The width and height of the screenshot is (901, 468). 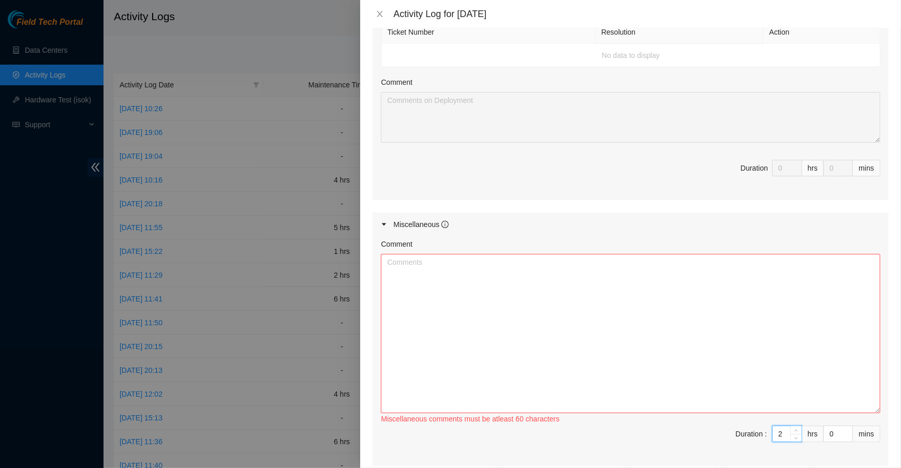 What do you see at coordinates (488, 32) in the screenshot?
I see `th: Ticket Number` at bounding box center [488, 32].